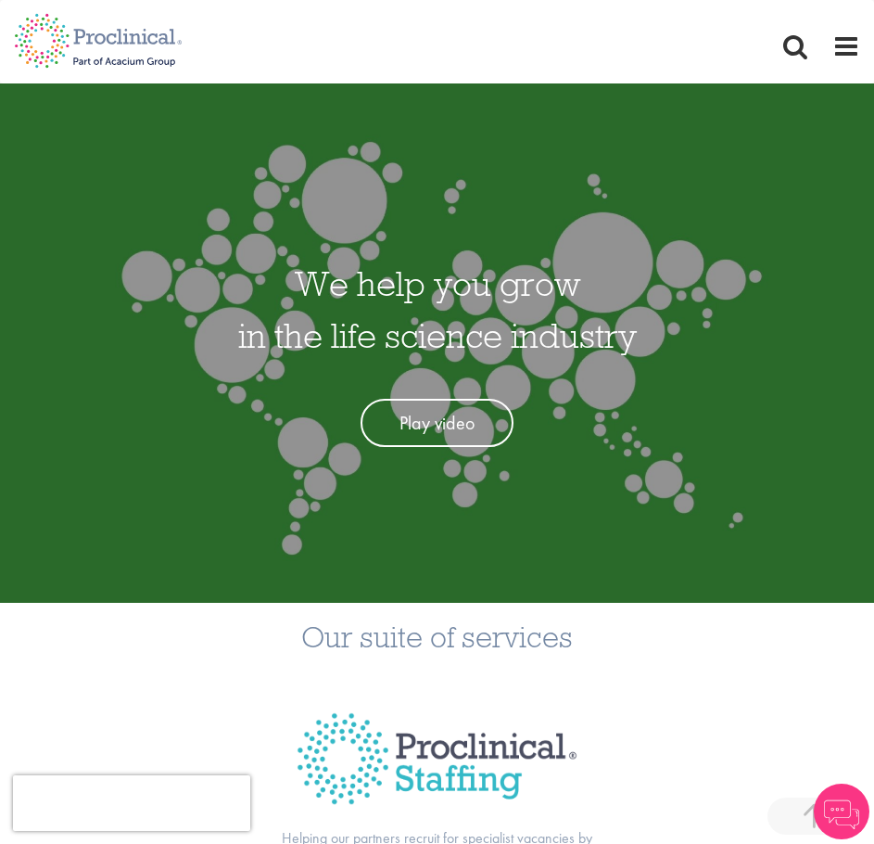 This screenshot has width=874, height=844. What do you see at coordinates (842, 811) in the screenshot?
I see `img: Chatbot` at bounding box center [842, 811].